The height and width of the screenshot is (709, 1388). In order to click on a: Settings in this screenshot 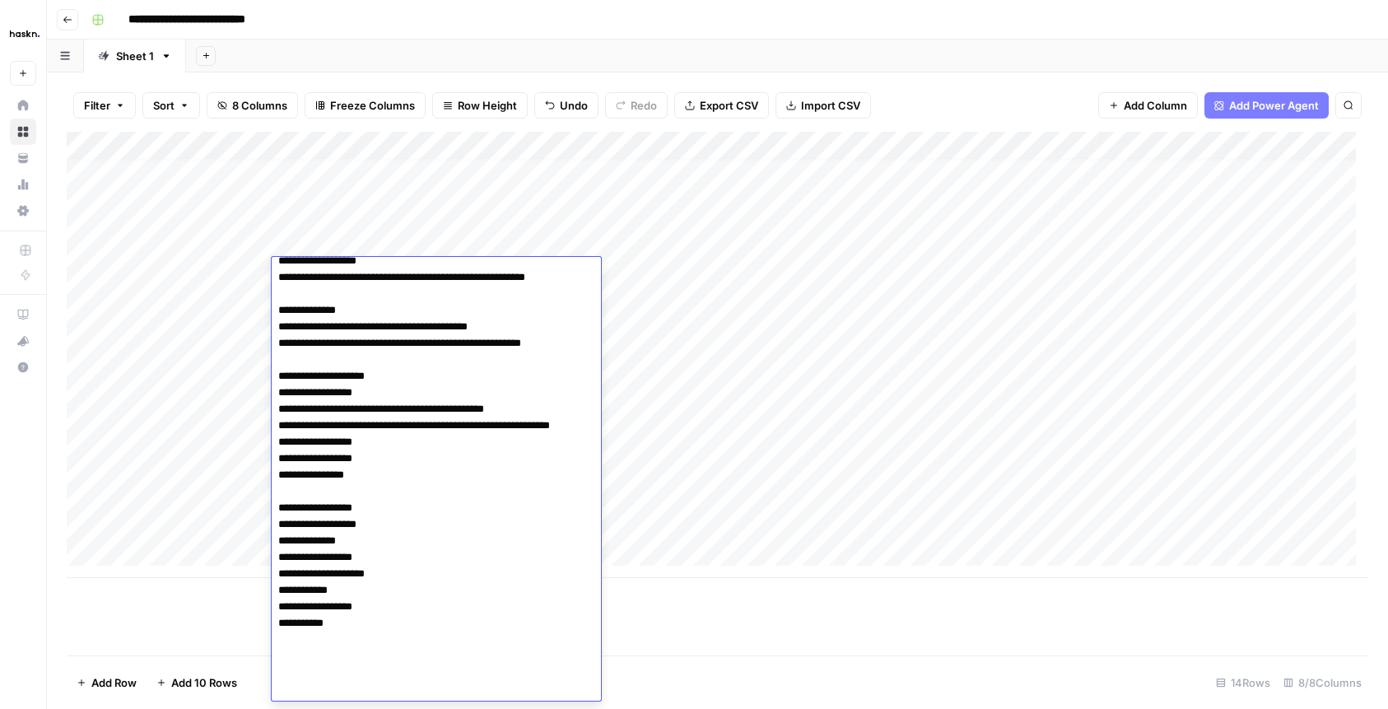, I will do `click(23, 211)`.